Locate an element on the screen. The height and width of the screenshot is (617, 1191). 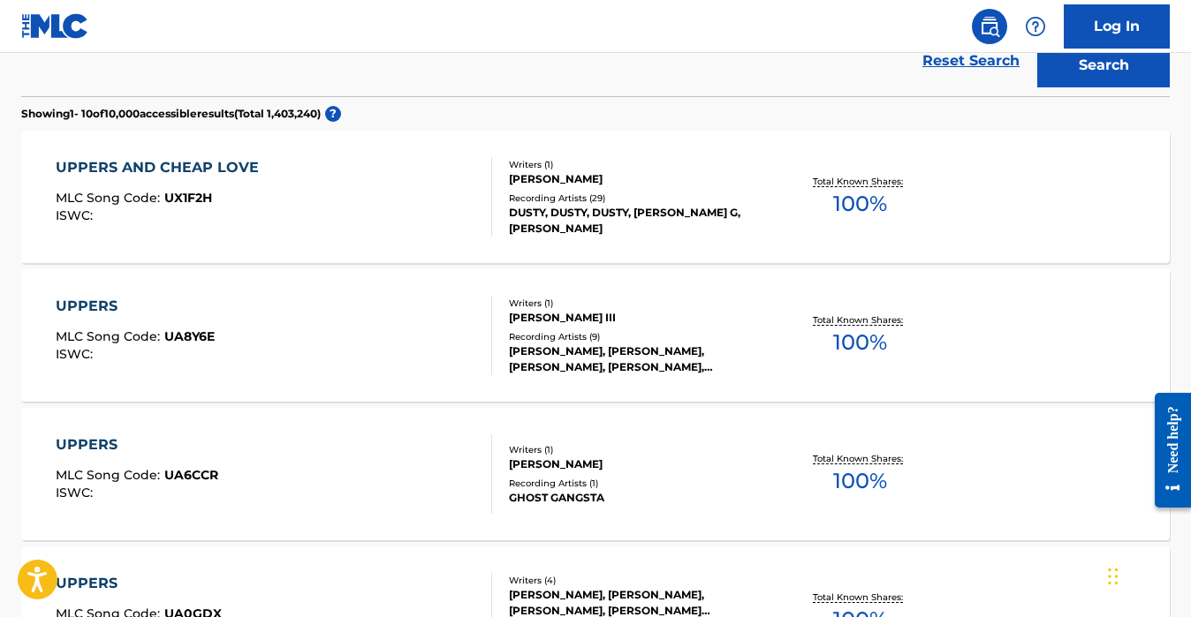
img: help is located at coordinates (1035, 27).